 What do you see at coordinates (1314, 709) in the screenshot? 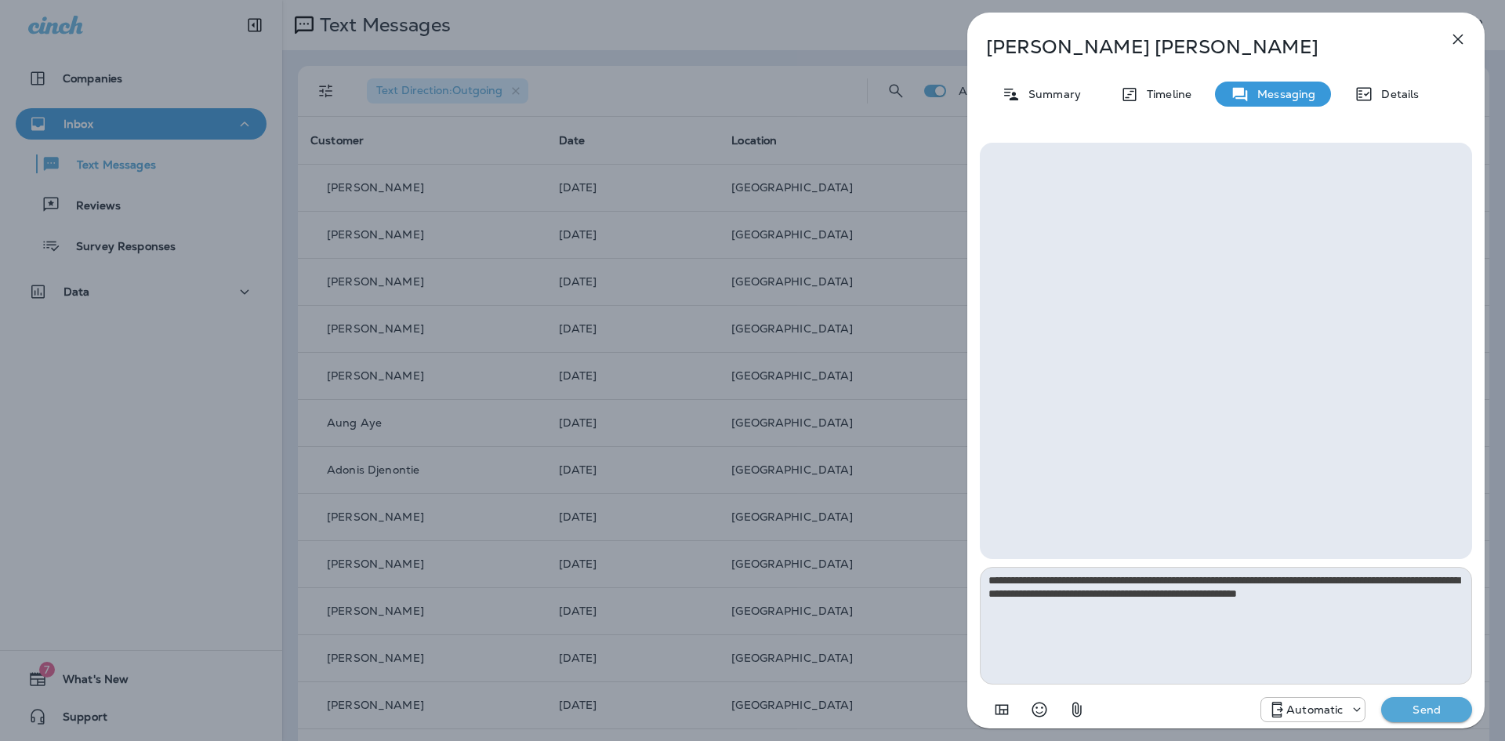
I see `p: Automatic` at bounding box center [1314, 709].